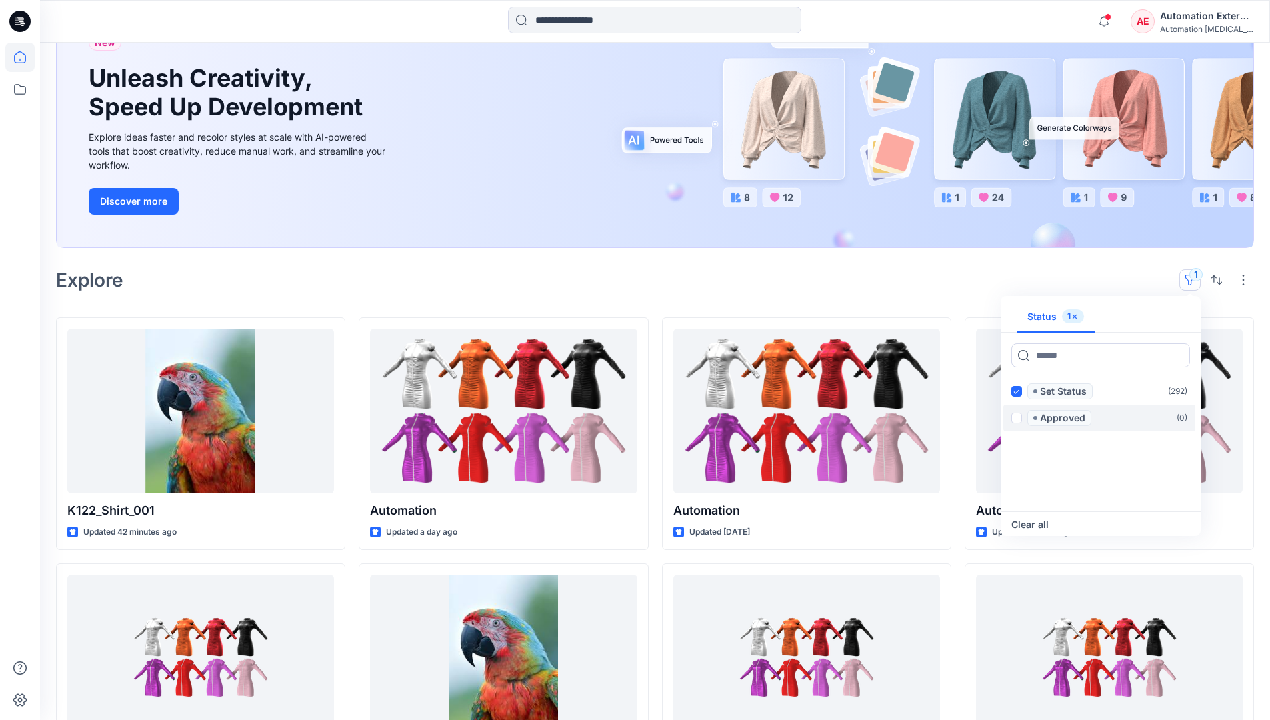 Image resolution: width=1270 pixels, height=720 pixels. What do you see at coordinates (1177, 391) in the screenshot?
I see `p: ( 292 )` at bounding box center [1177, 391].